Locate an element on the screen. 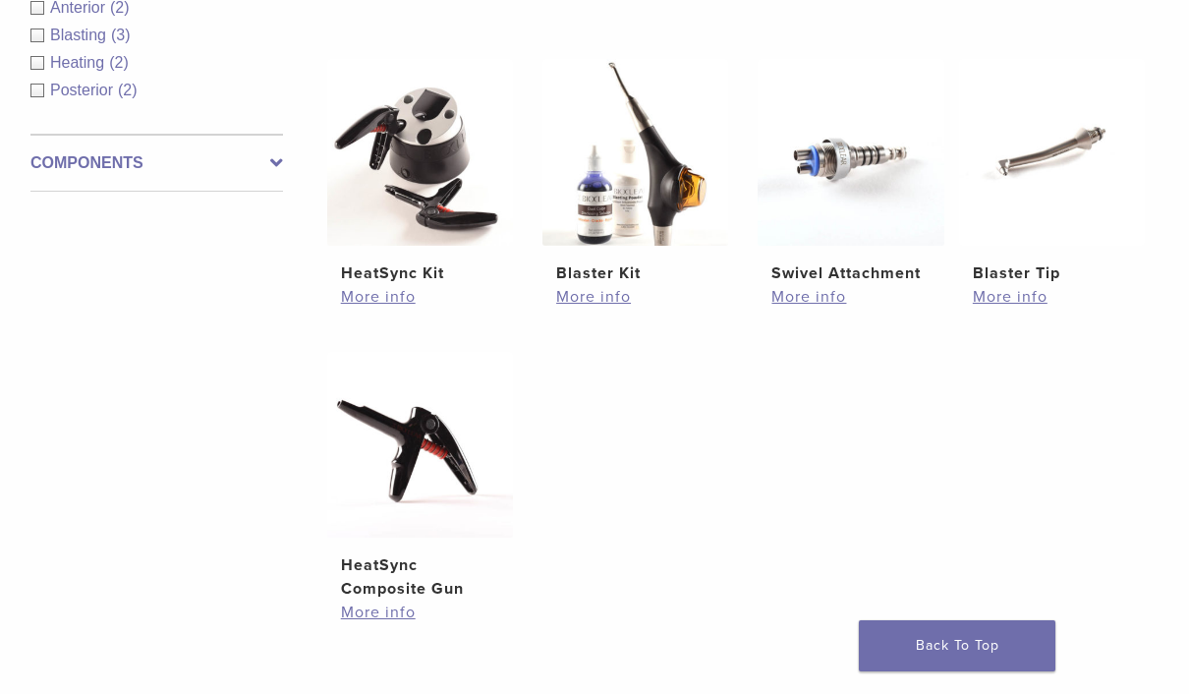 The image size is (1189, 694). span: Blasting is located at coordinates (81, 34).